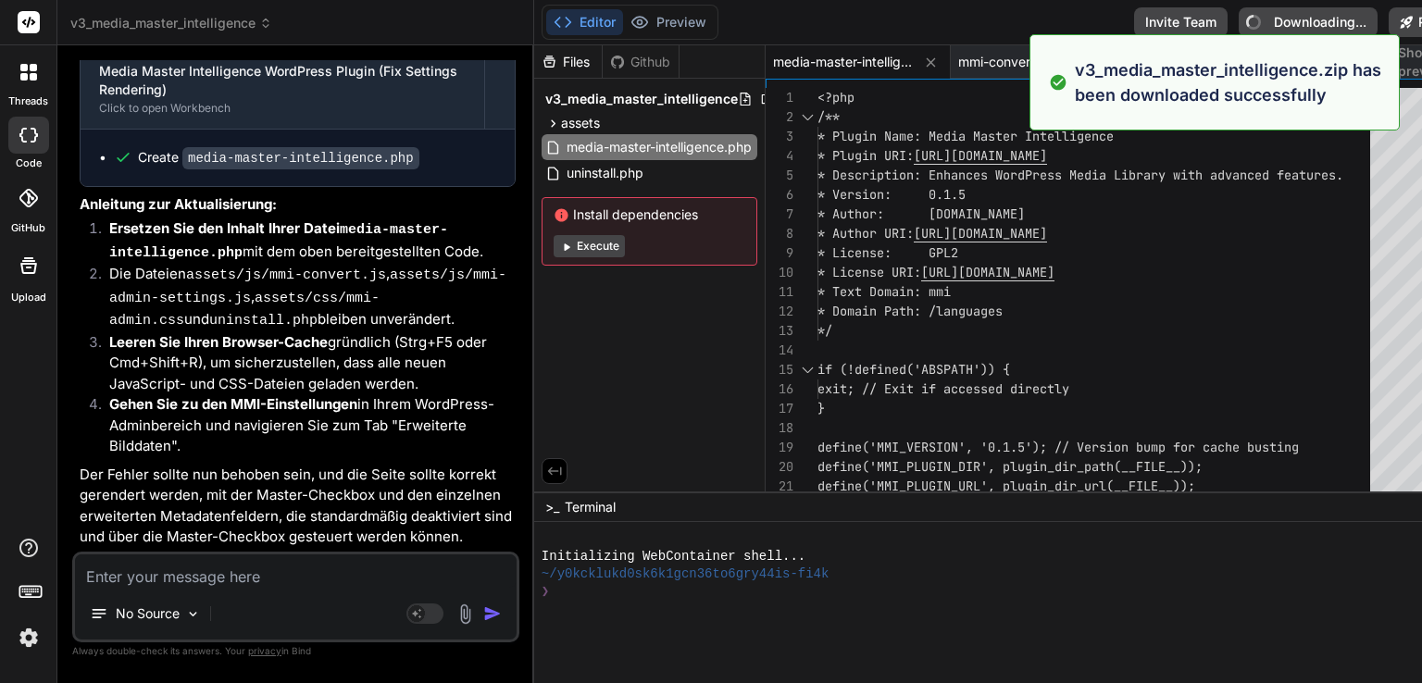 Image resolution: width=1422 pixels, height=683 pixels. What do you see at coordinates (581, 123) in the screenshot?
I see `span: assets` at bounding box center [581, 123].